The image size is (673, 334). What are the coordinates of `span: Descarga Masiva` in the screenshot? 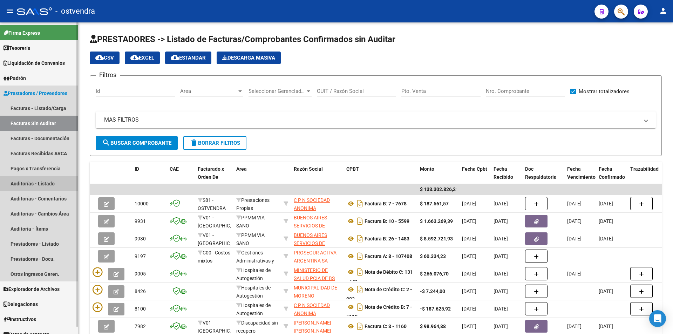 It's located at (248, 58).